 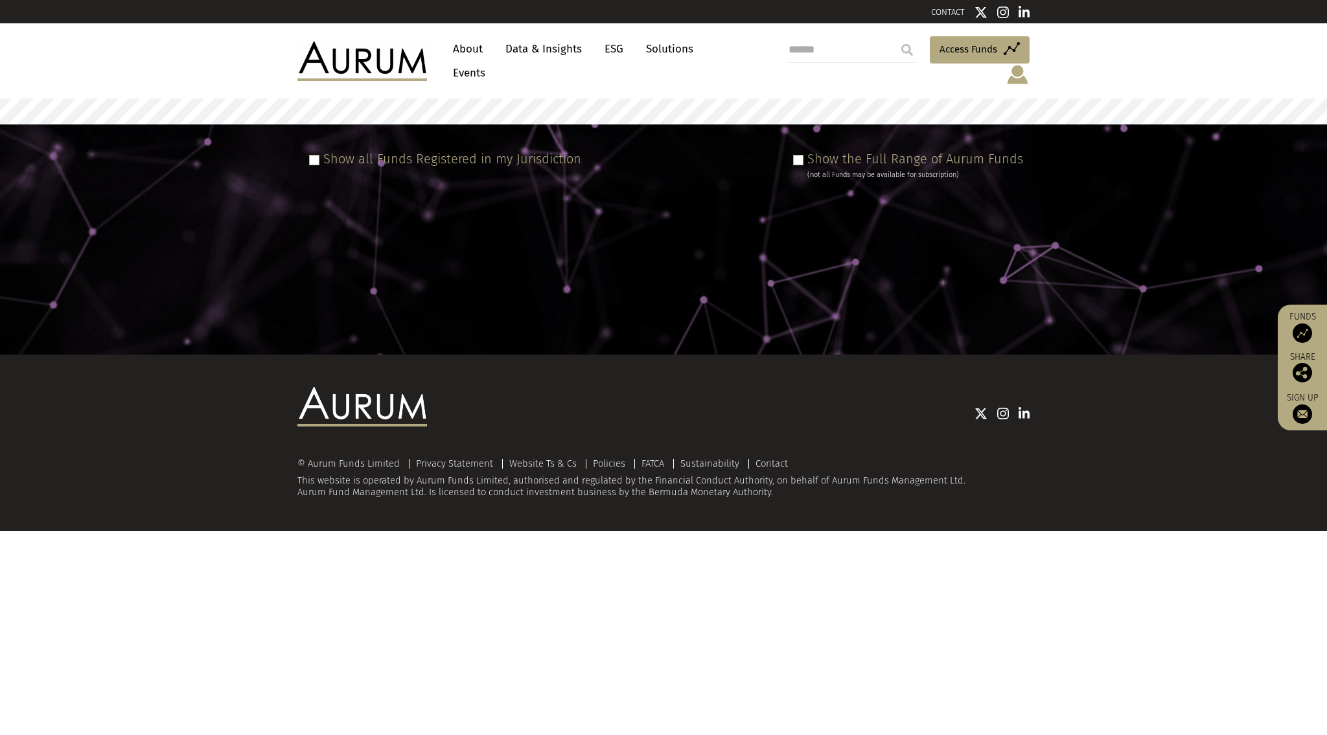 I want to click on a: Funds, so click(x=1303, y=327).